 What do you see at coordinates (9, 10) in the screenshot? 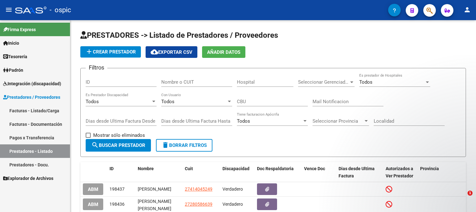
I see `mat-icon: menu` at bounding box center [9, 10].